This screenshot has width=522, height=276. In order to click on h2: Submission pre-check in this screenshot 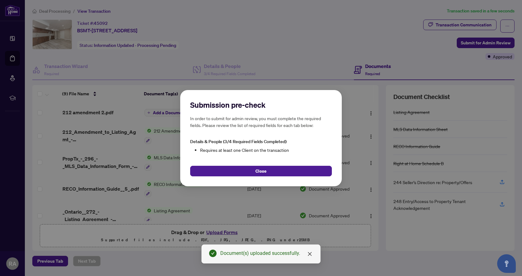, I will do `click(261, 105)`.